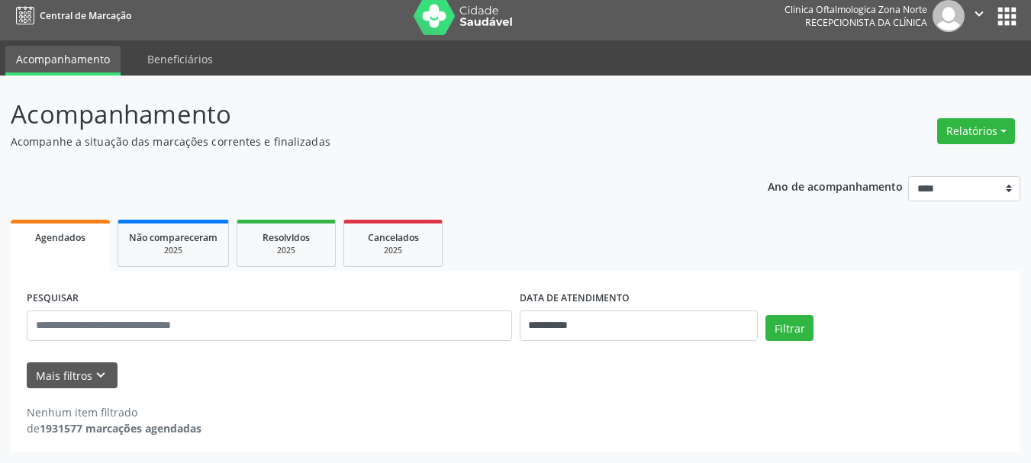  I want to click on button: Mais filtroskeyboard_arrow_down, so click(72, 376).